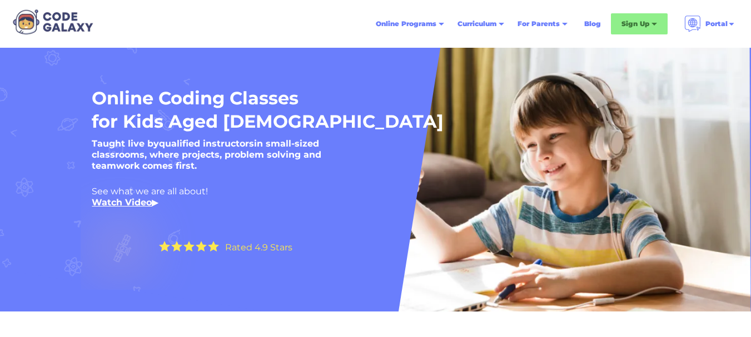 Image resolution: width=751 pixels, height=337 pixels. What do you see at coordinates (122, 202) in the screenshot?
I see `strong: Watch Video` at bounding box center [122, 202].